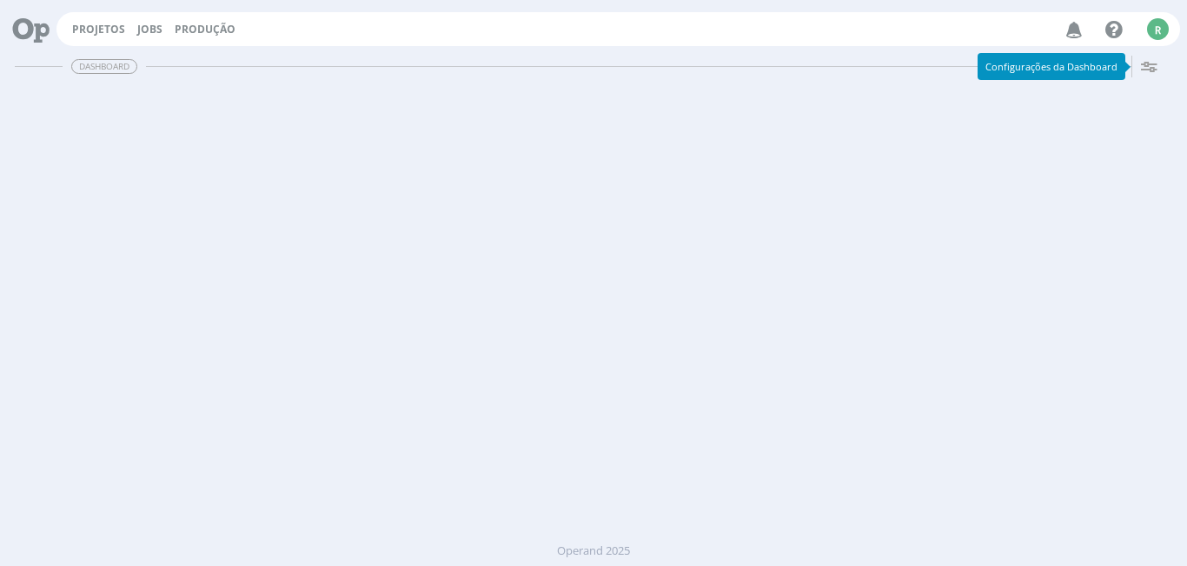 This screenshot has height=566, width=1187. I want to click on button: Produção, so click(205, 30).